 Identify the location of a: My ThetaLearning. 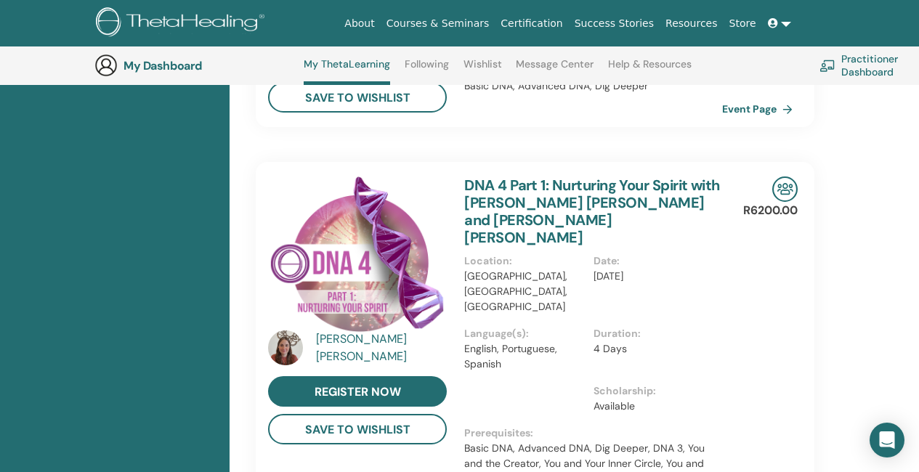
(346, 71).